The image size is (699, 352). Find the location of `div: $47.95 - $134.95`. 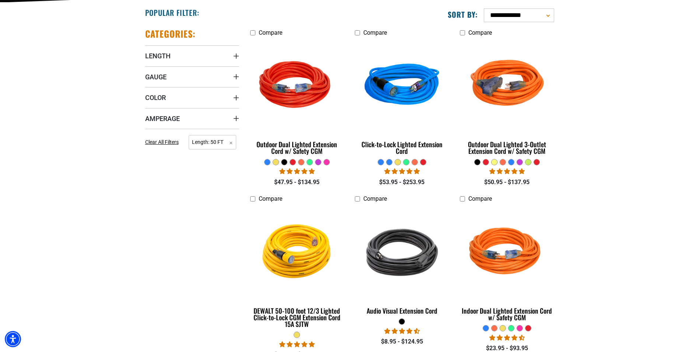

div: $47.95 - $134.95 is located at coordinates (297, 182).